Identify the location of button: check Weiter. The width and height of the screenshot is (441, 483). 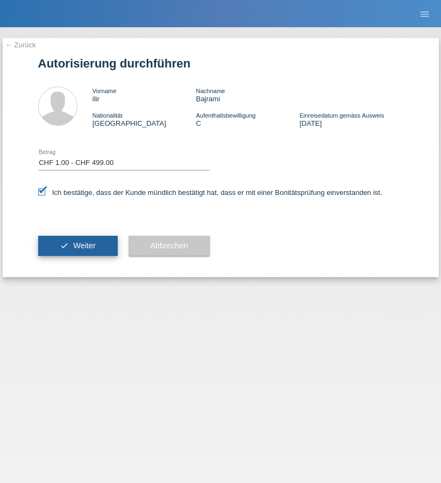
(78, 246).